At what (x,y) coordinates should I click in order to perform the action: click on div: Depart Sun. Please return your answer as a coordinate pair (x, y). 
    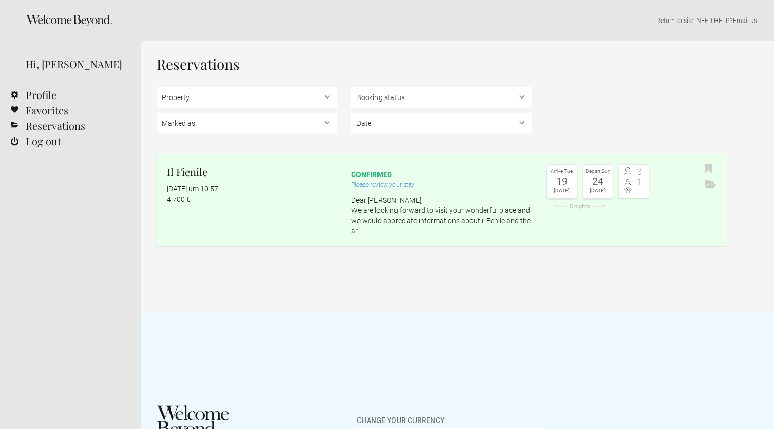
    Looking at the image, I should click on (598, 172).